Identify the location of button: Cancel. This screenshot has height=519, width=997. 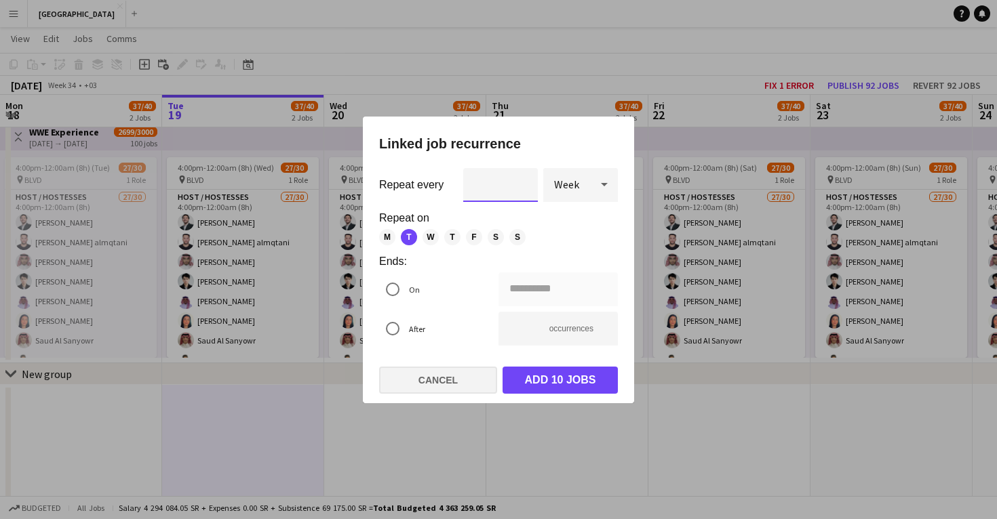
(438, 380).